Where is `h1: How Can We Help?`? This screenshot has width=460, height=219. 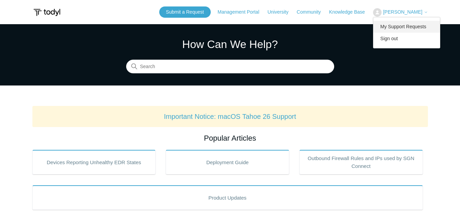
h1: How Can We Help? is located at coordinates (230, 44).